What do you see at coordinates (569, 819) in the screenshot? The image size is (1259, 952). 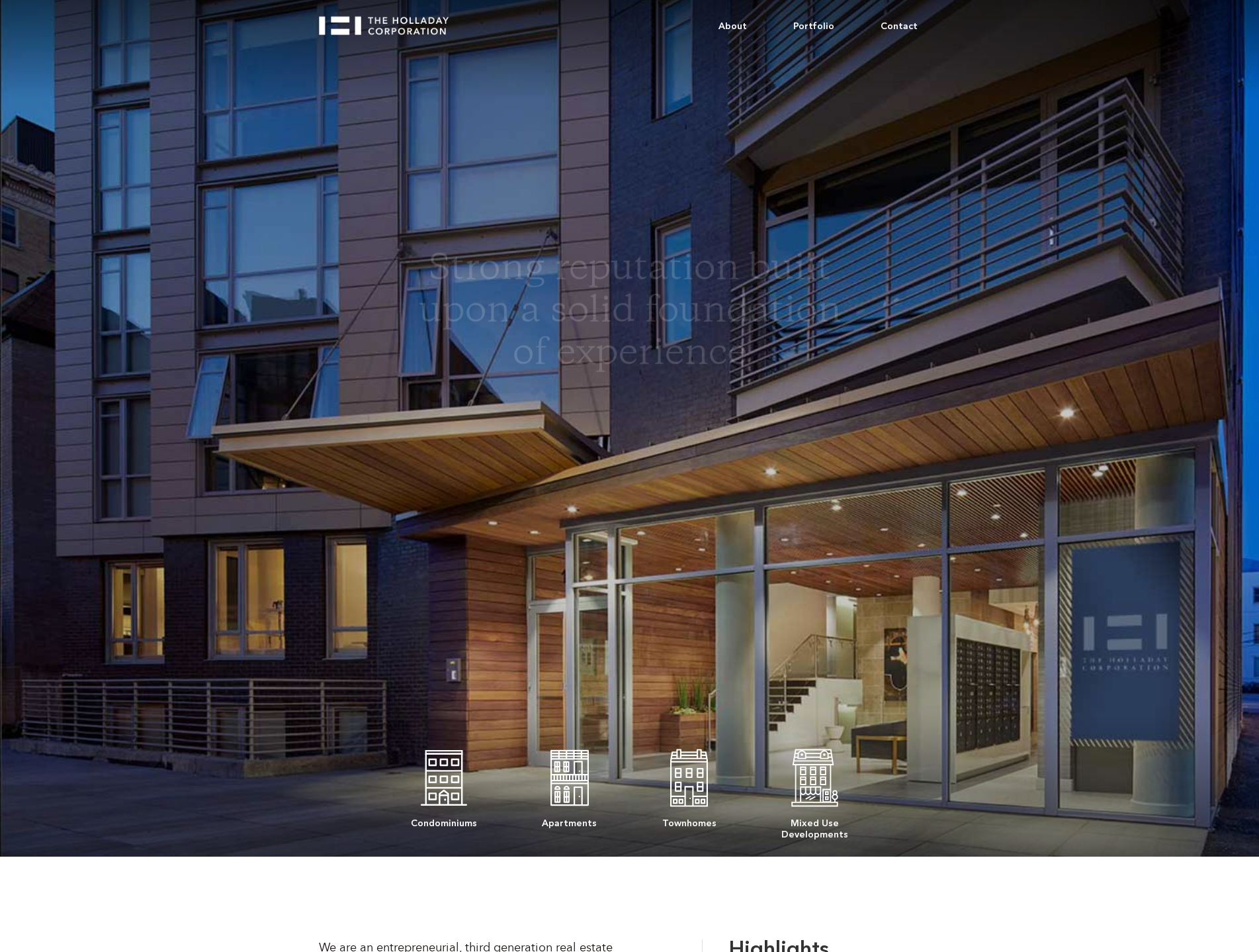 I see `div: Apartments` at bounding box center [569, 819].